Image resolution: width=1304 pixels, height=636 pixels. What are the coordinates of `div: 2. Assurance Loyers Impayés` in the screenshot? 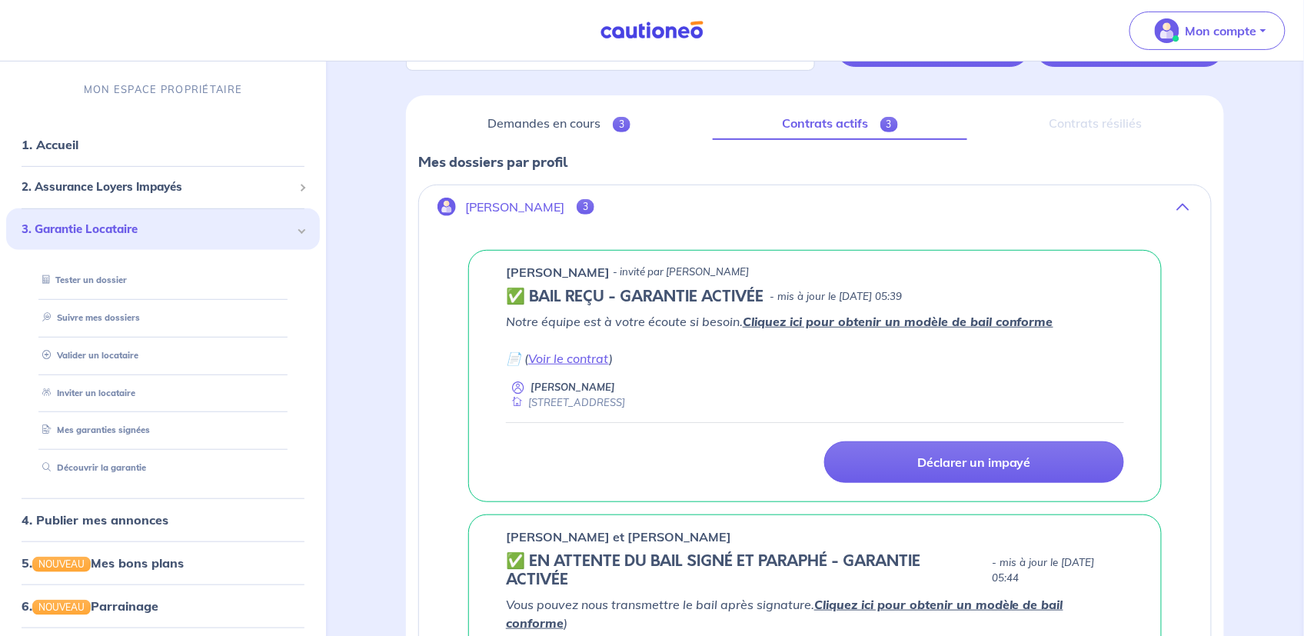 It's located at (163, 187).